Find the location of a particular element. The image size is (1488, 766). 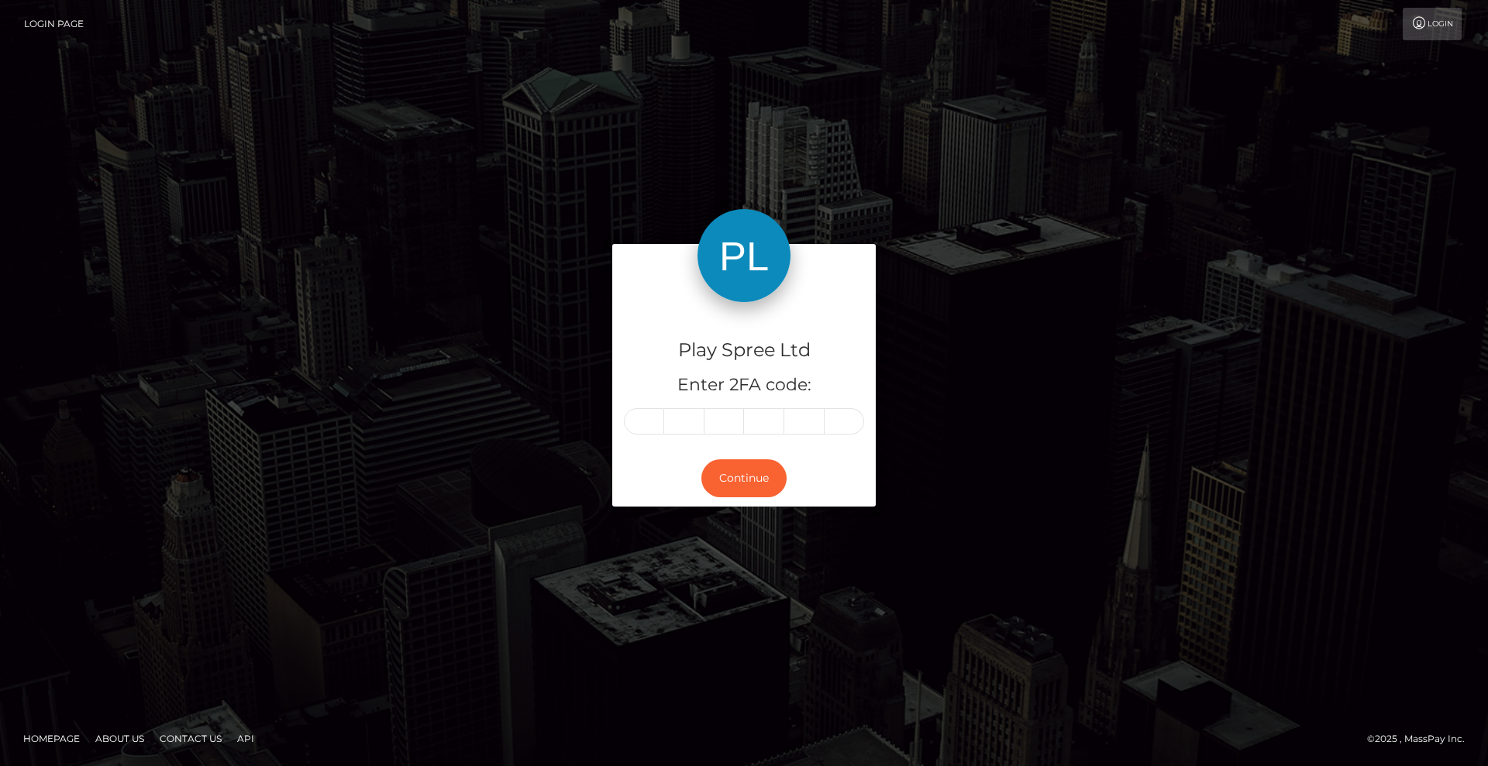

h4: Play Spree Ltd is located at coordinates (744, 350).